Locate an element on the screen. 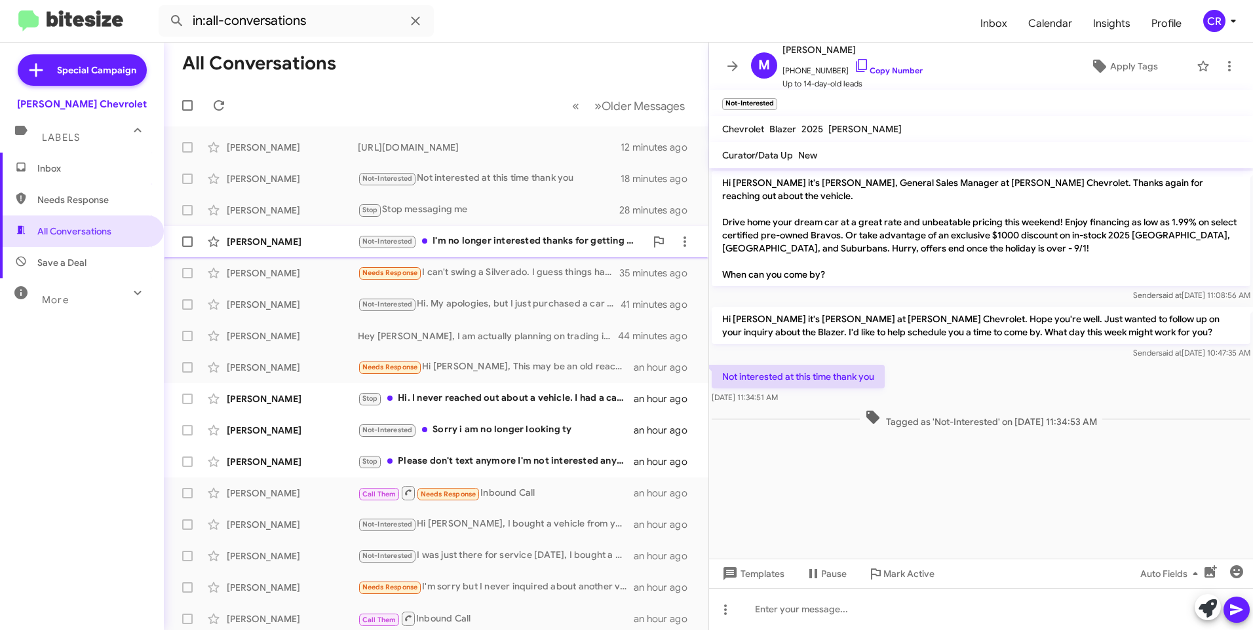  span: Chevrolet is located at coordinates (743, 129).